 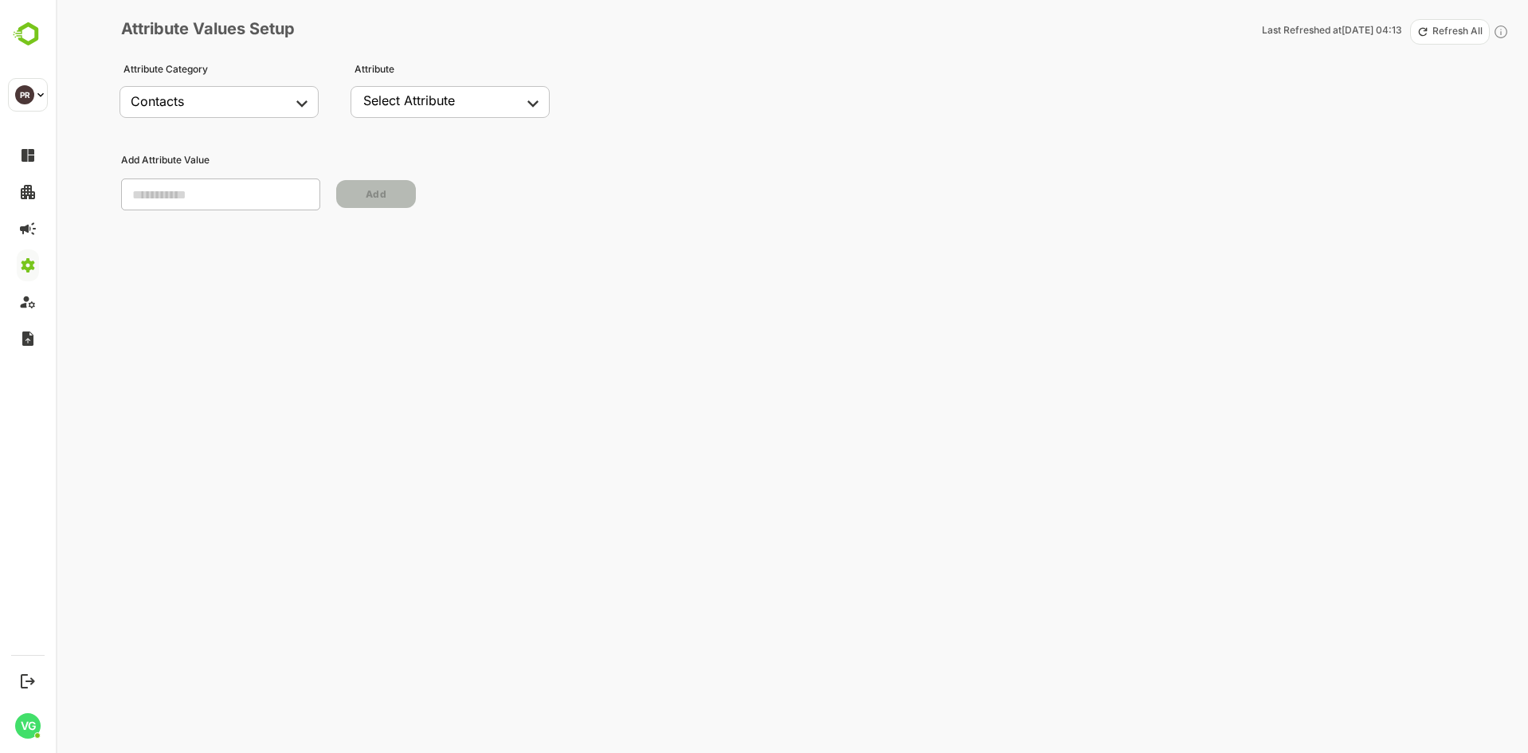 What do you see at coordinates (28, 34) in the screenshot?
I see `img: BambooboxLogoMark.f1c84d78b4c51b1a7b5f700c9845e183.svg` at bounding box center [28, 34].